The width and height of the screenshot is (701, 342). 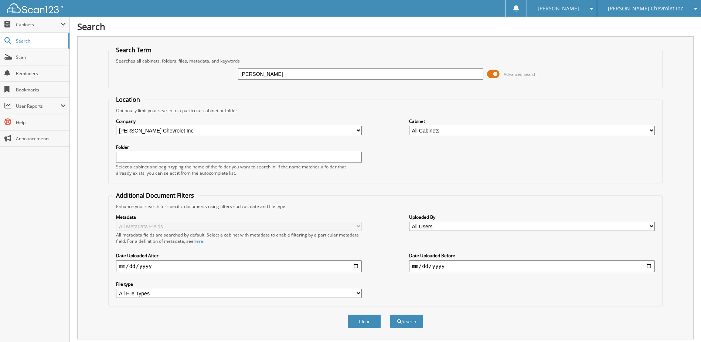 I want to click on input: end, so click(x=532, y=266).